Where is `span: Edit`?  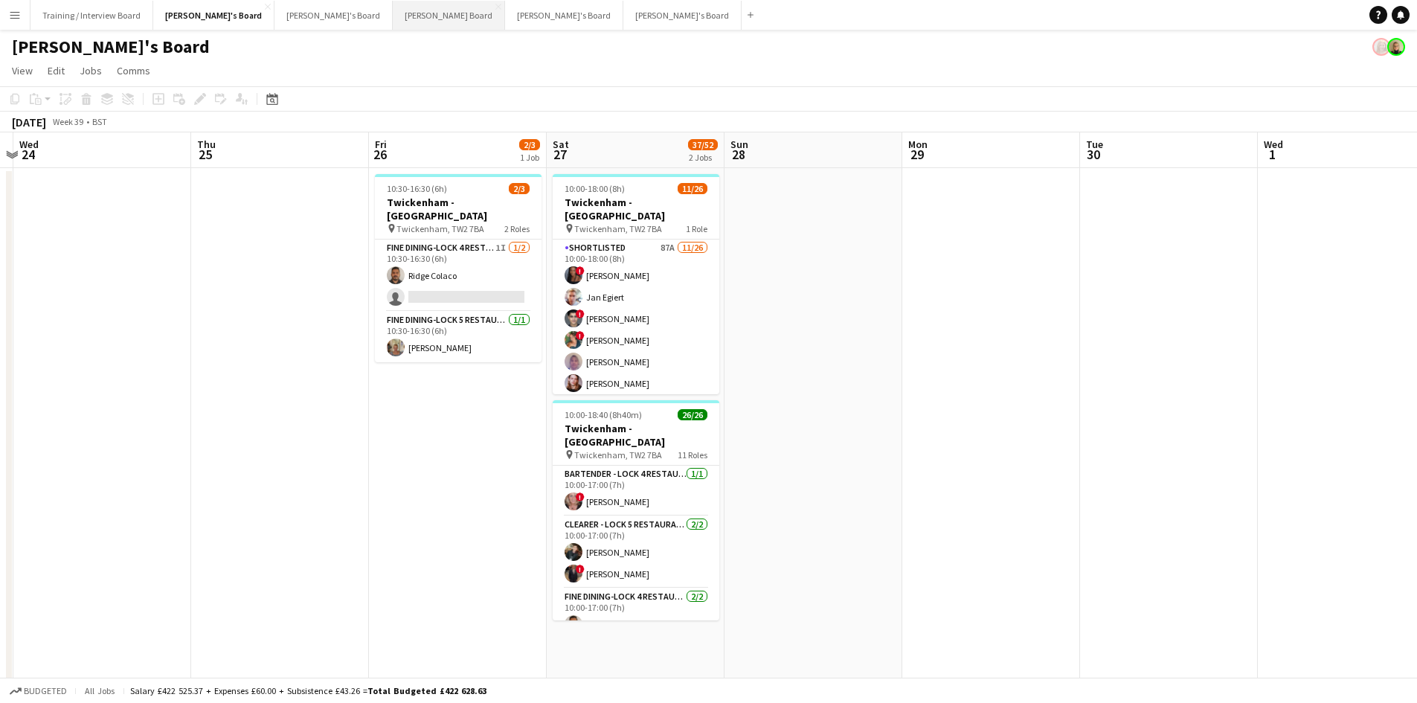 span: Edit is located at coordinates (56, 71).